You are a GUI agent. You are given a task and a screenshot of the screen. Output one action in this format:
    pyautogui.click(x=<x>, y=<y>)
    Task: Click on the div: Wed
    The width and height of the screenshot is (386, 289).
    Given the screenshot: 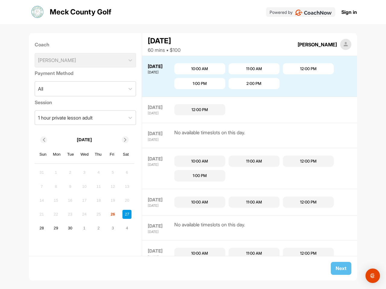 What is the action you would take?
    pyautogui.click(x=84, y=155)
    